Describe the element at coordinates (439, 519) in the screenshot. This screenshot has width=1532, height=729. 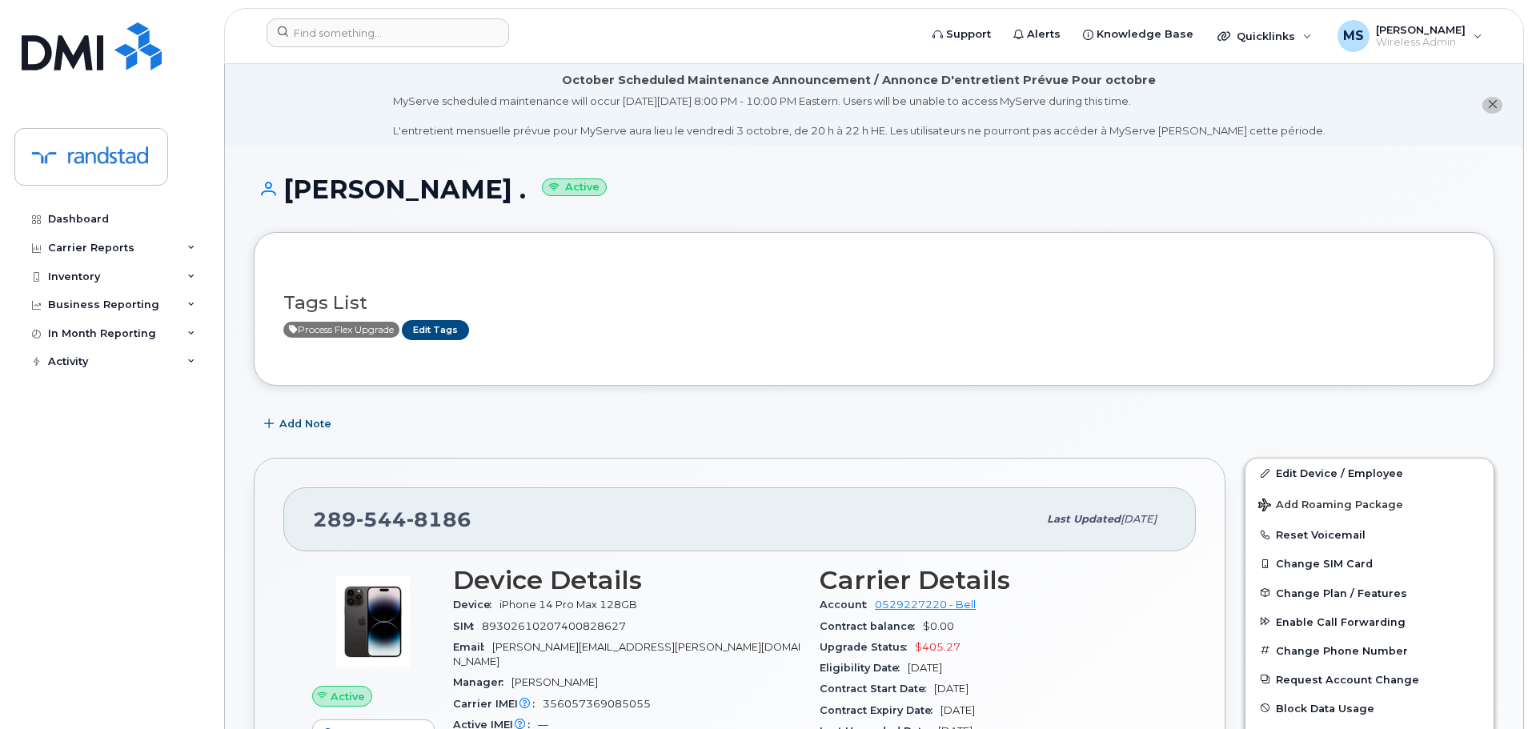
I see `span: 8186` at that location.